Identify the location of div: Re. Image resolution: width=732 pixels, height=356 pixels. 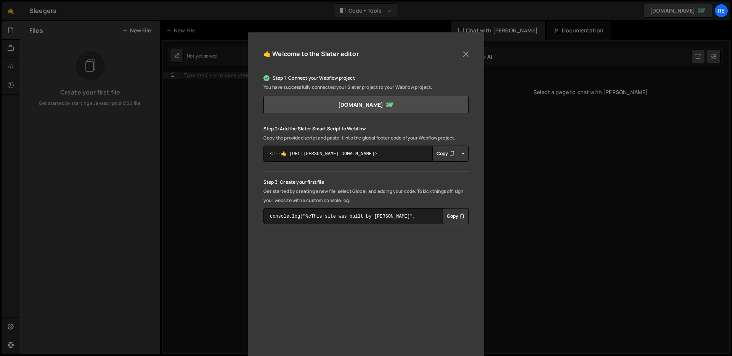
(722, 11).